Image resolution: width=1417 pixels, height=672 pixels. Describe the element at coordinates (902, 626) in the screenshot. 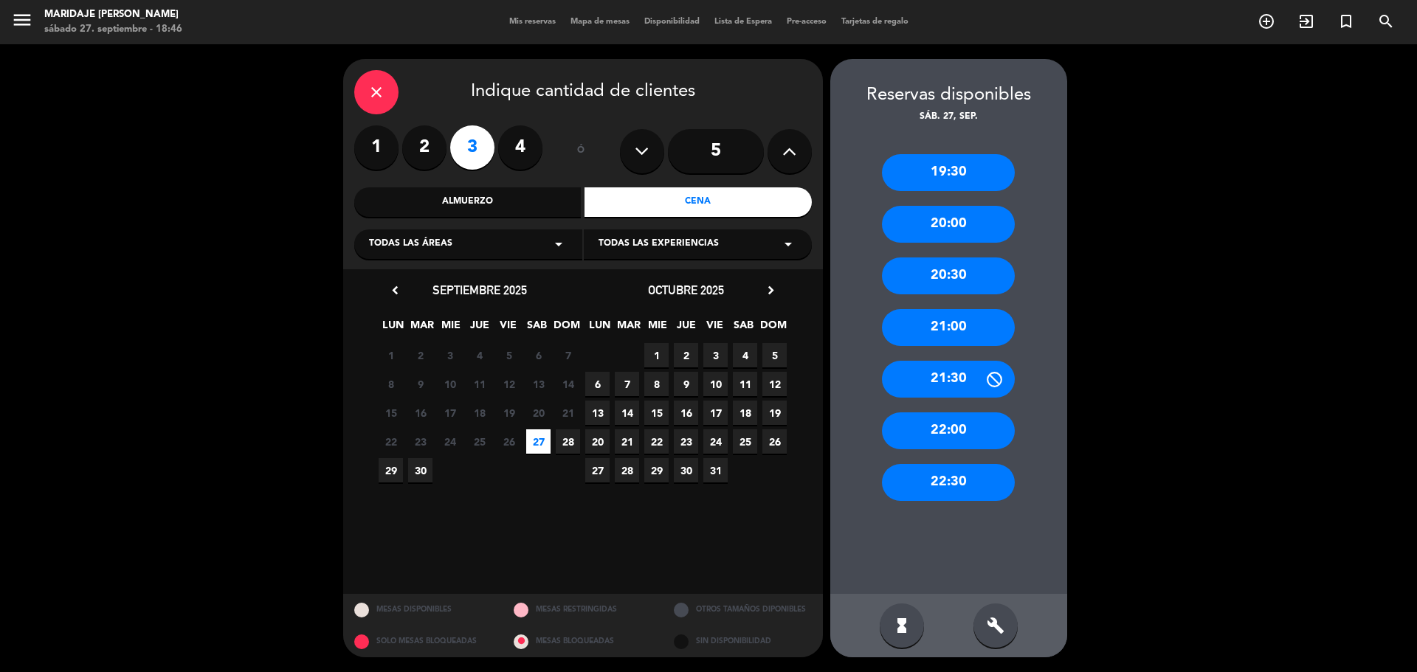

I see `i: hourglass_full` at that location.